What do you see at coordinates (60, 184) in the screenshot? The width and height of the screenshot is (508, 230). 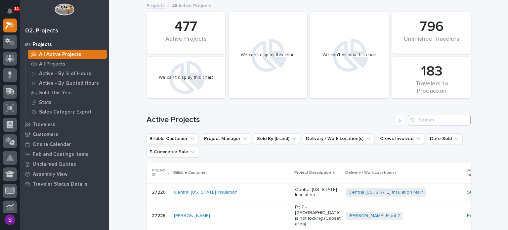 I see `p: Traveler Status Details` at bounding box center [60, 184].